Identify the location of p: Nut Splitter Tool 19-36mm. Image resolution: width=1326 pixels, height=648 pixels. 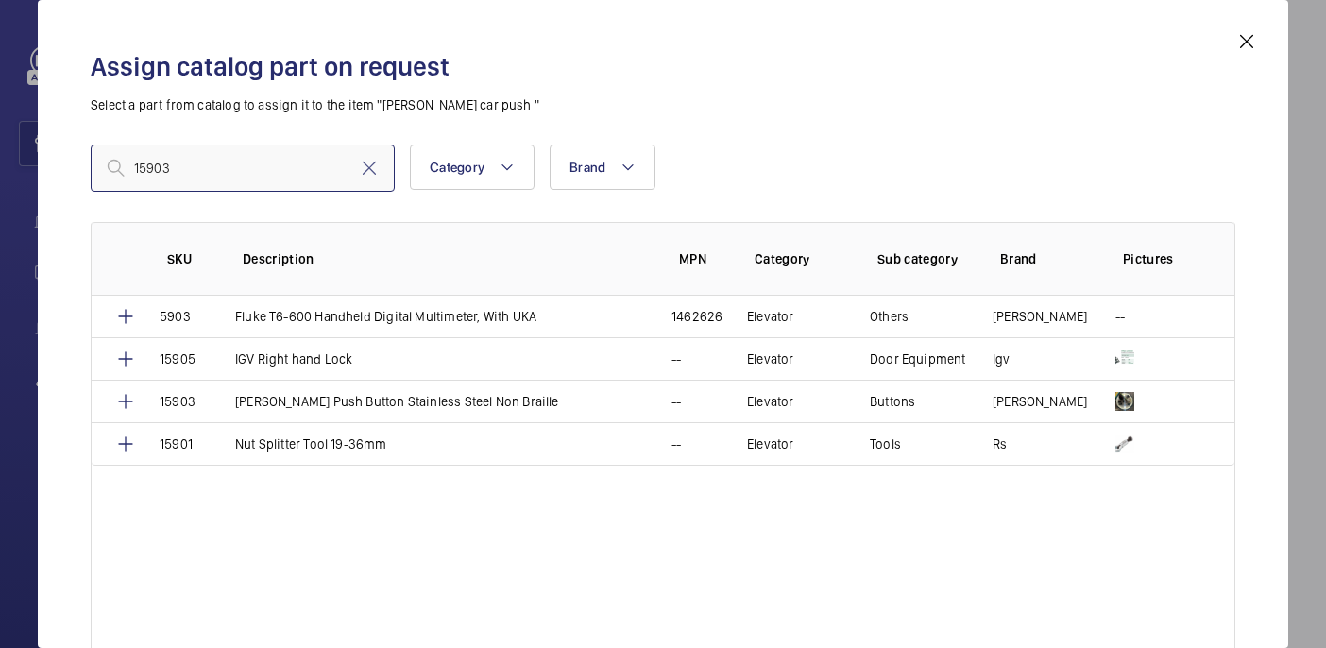
(311, 444).